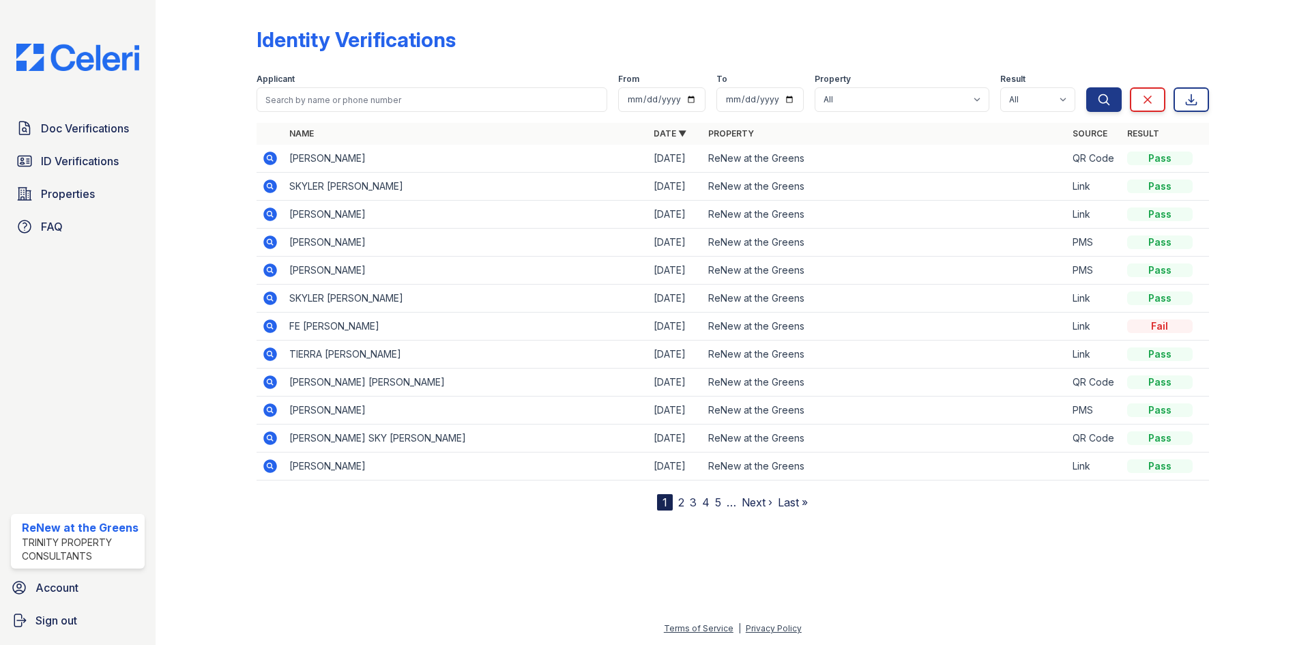 The height and width of the screenshot is (645, 1310). I want to click on label: Property, so click(832, 79).